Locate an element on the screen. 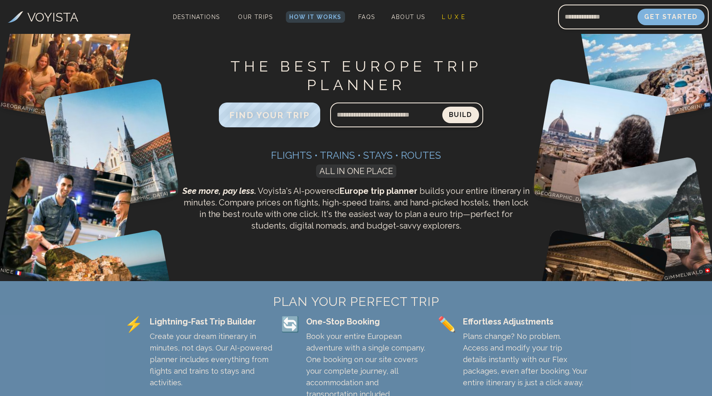 This screenshot has height=396, width=712. a: FIND YOUR TRIP is located at coordinates (269, 116).